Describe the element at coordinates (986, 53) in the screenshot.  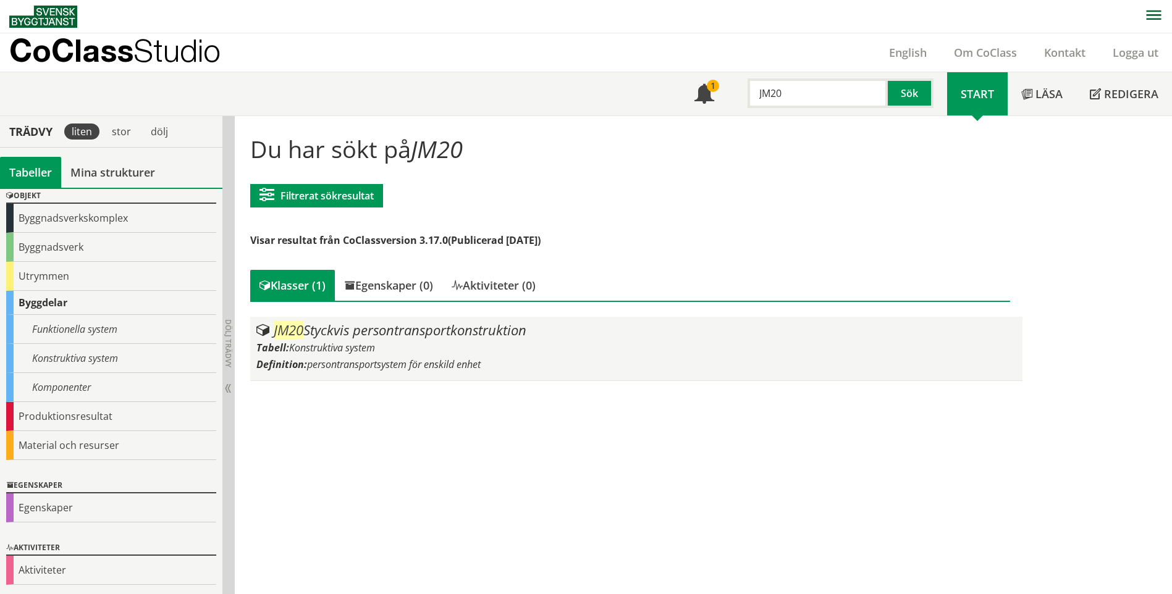
I see `a: Om CoClass` at that location.